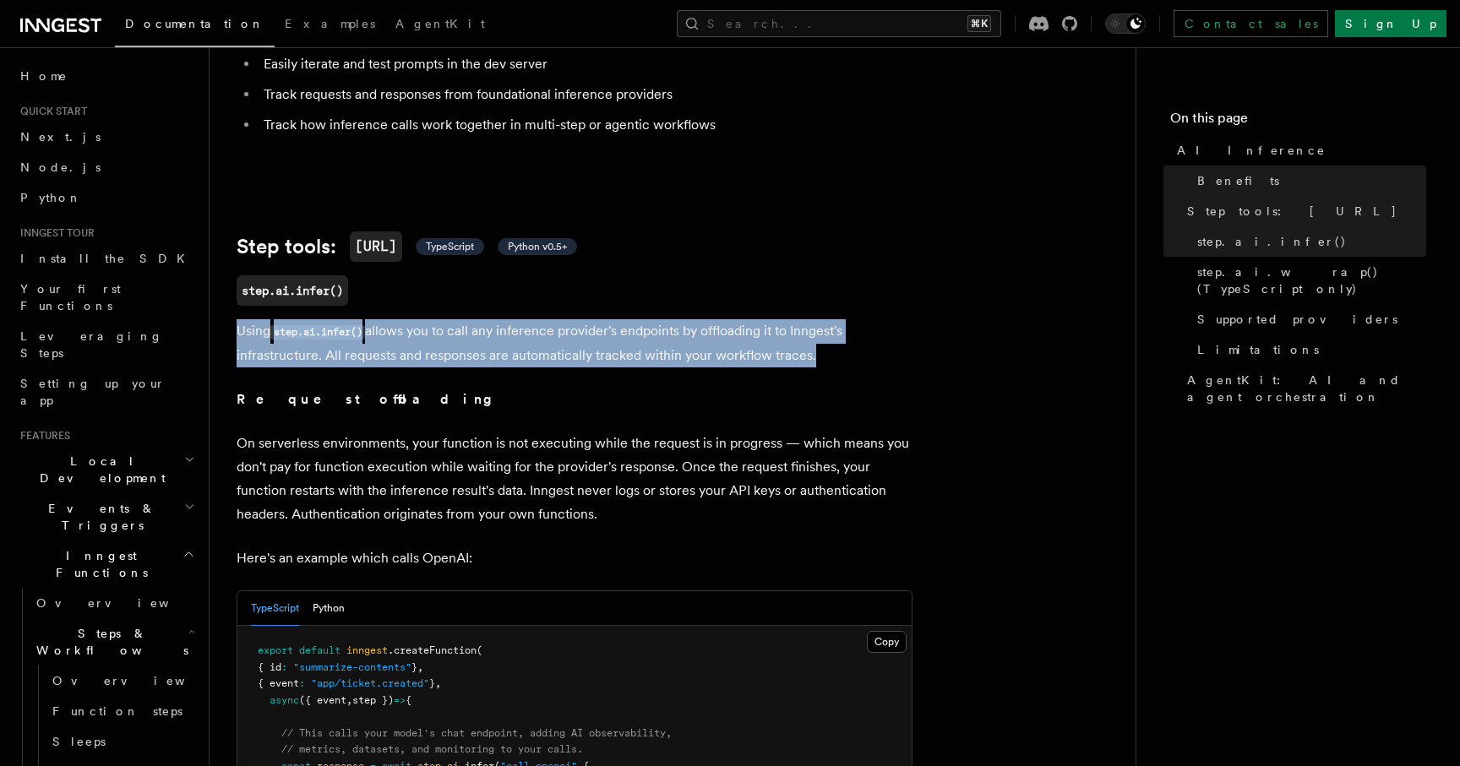 The image size is (1460, 766). What do you see at coordinates (275, 651) in the screenshot?
I see `span: export` at bounding box center [275, 651].